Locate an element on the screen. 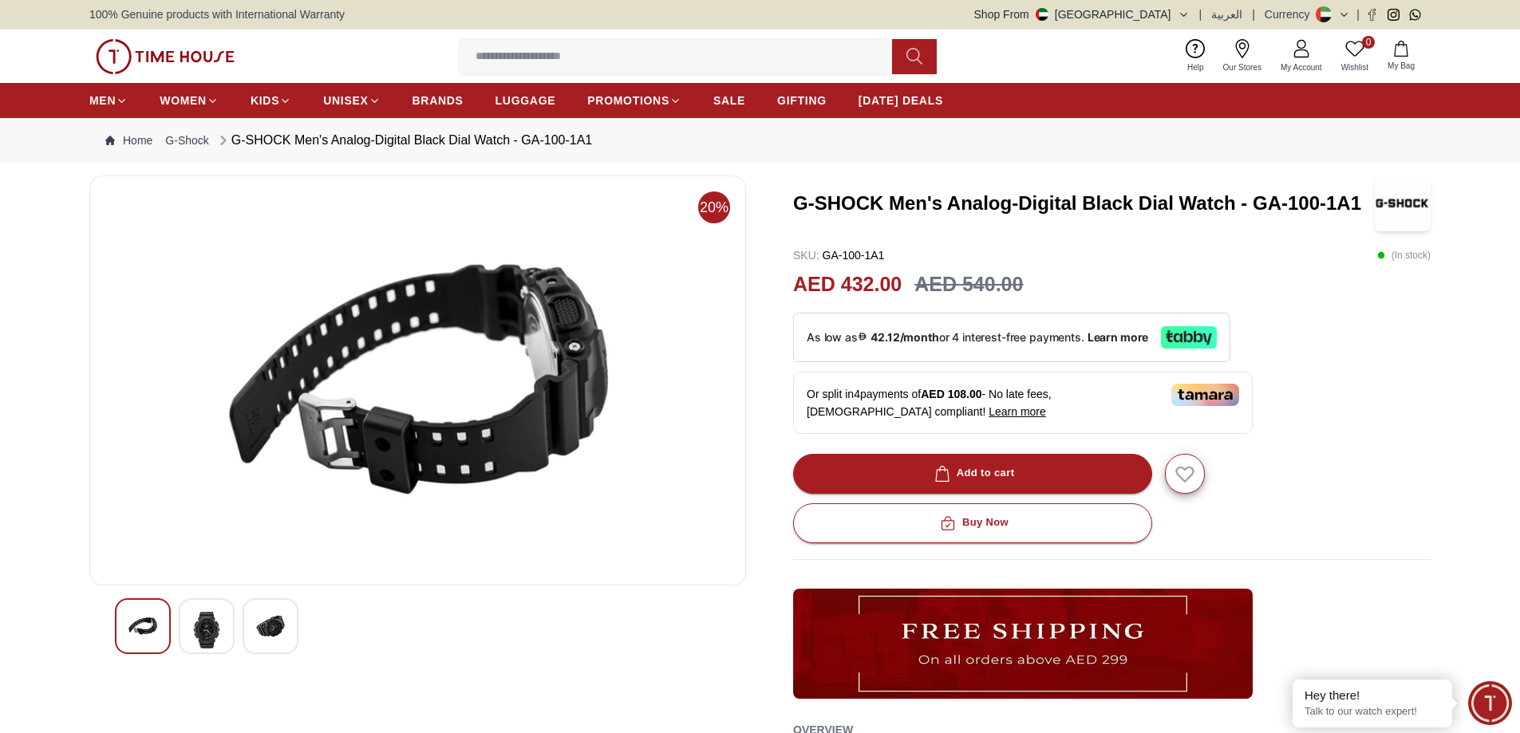 This screenshot has width=1520, height=733. nav: Breadcrumb is located at coordinates (759, 140).